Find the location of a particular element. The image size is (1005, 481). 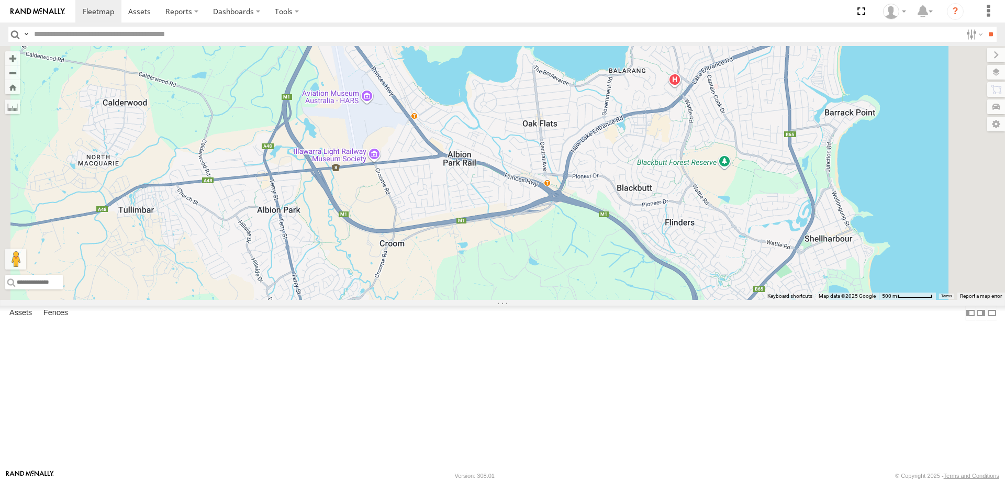

button: Zoom out is located at coordinates (13, 73).